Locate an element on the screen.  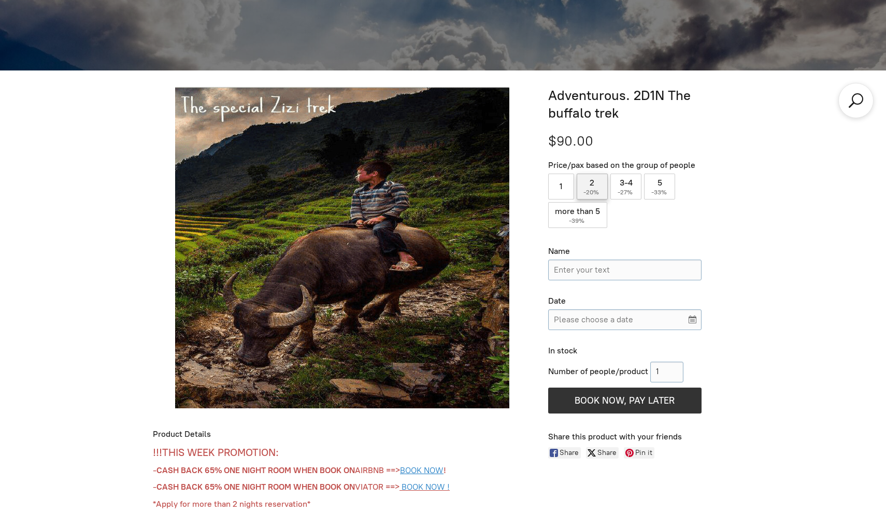
div: Price/pax based on the group of people is located at coordinates (625, 165).